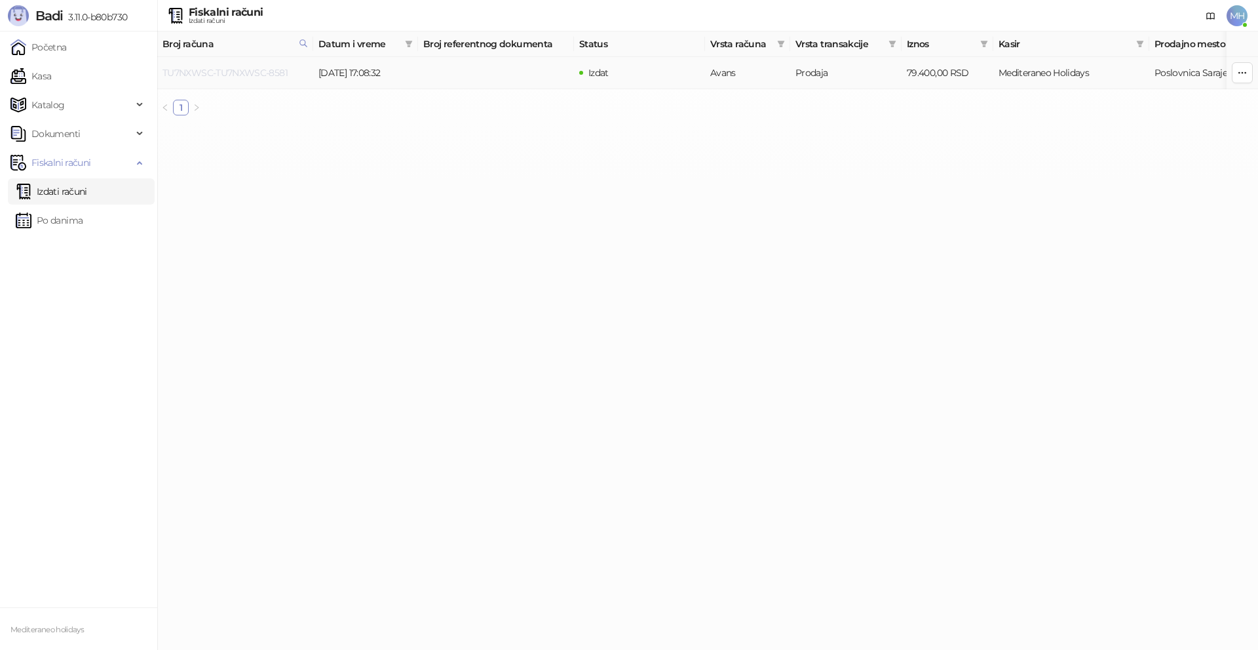 Image resolution: width=1258 pixels, height=650 pixels. I want to click on td: Prodaja, so click(846, 73).